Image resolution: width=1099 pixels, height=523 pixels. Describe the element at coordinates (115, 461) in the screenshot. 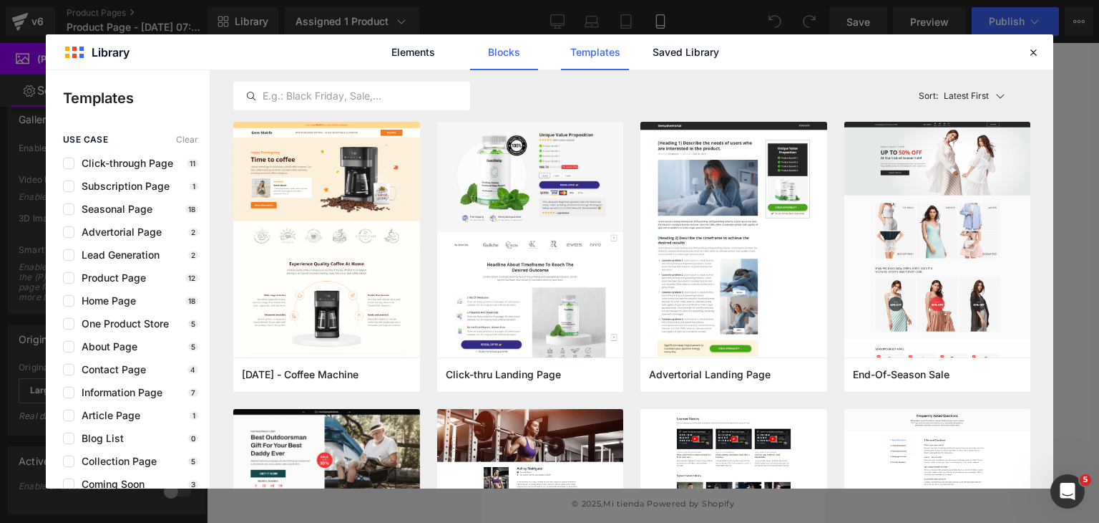

I see `span: Collection Page` at that location.